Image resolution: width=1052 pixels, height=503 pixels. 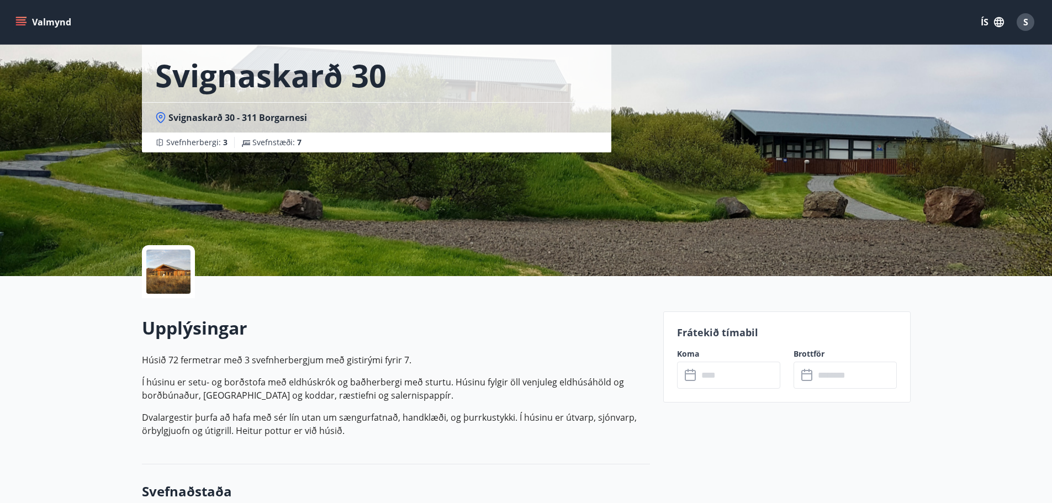 What do you see at coordinates (787, 332) in the screenshot?
I see `p: Frátekið tímabil` at bounding box center [787, 332].